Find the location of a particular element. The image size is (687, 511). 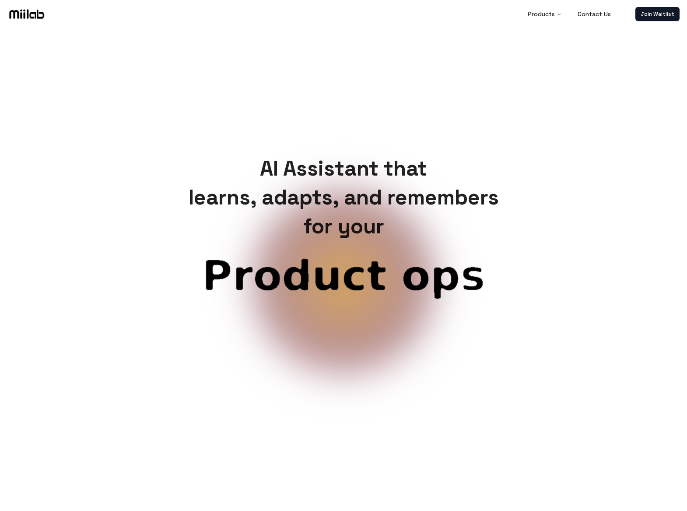

nav: Main is located at coordinates (569, 14).